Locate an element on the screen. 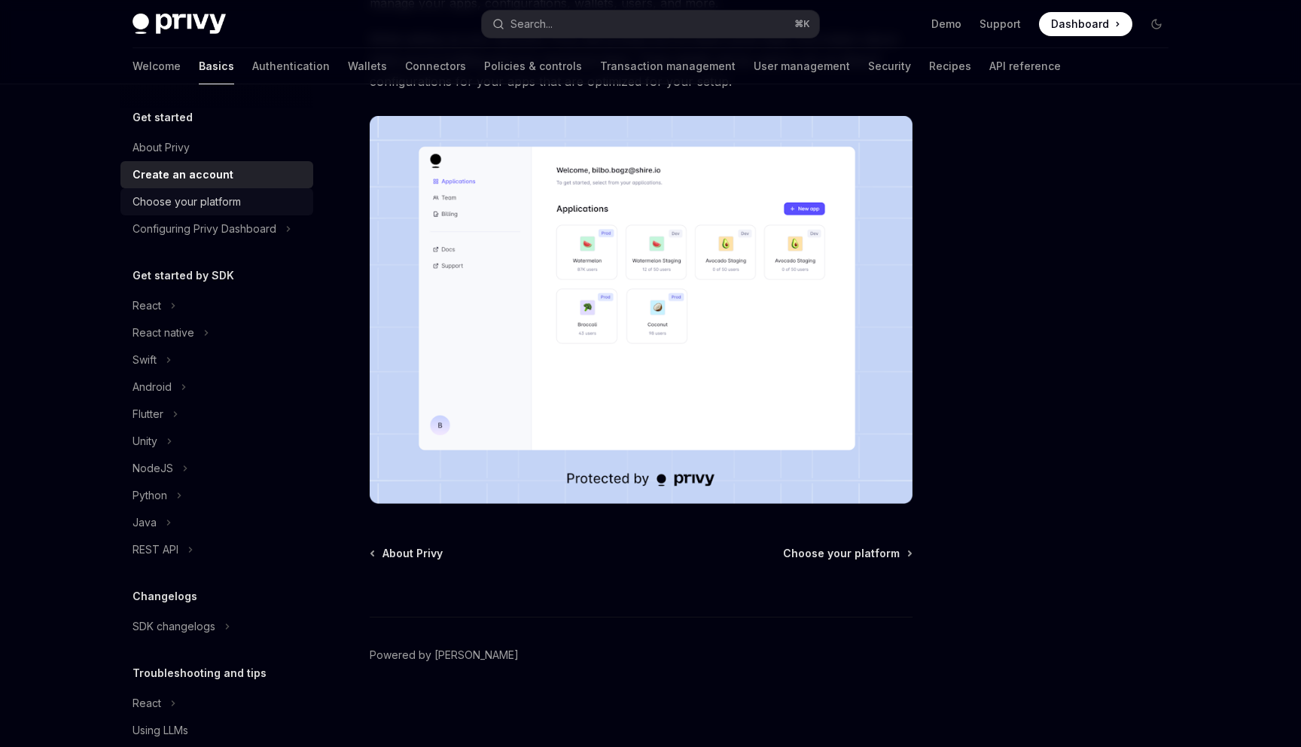 The height and width of the screenshot is (747, 1301). div: Choose your platform is located at coordinates (187, 202).